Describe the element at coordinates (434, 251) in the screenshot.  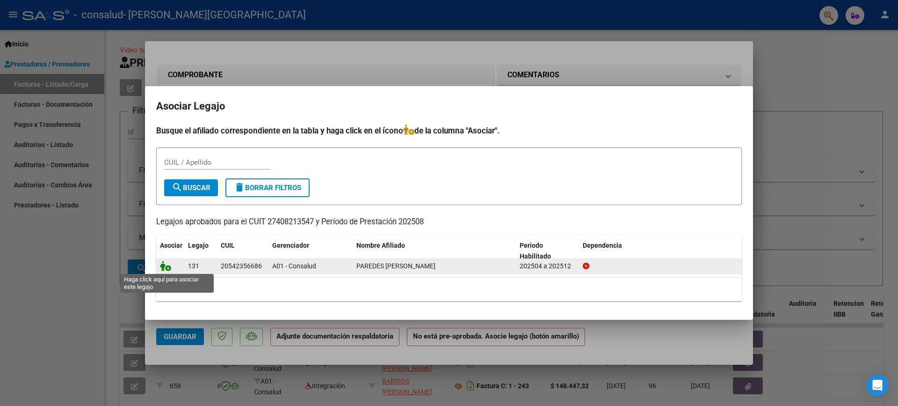
I see `datatable-header-cell: Nombre Afiliado` at that location.